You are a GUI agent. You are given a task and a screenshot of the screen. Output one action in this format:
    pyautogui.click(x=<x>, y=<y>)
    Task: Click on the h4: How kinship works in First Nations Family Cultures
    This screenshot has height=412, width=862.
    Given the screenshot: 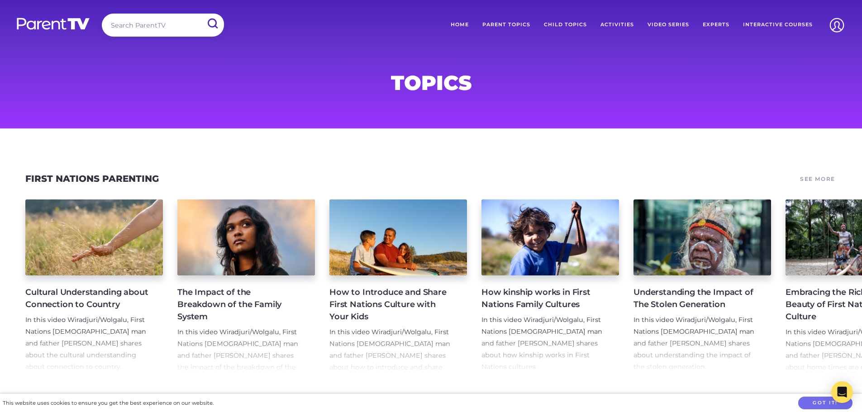 What is the action you would take?
    pyautogui.click(x=543, y=299)
    